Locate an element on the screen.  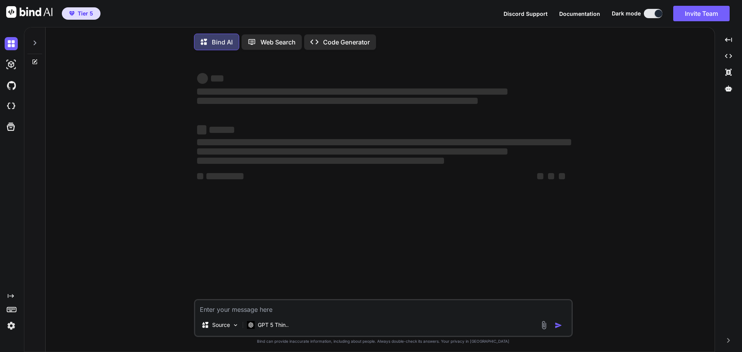
img: darkAi-studio is located at coordinates (11, 65).